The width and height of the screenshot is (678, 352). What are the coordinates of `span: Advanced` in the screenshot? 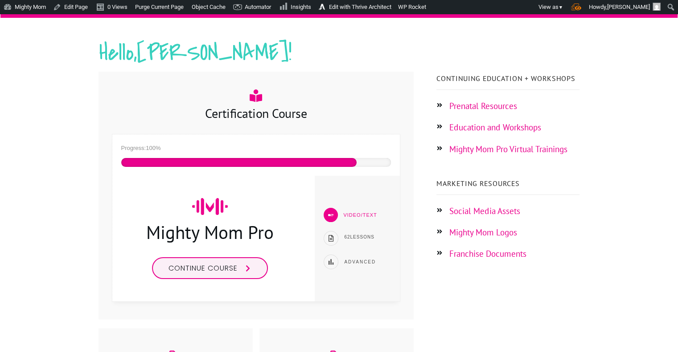 It's located at (360, 262).